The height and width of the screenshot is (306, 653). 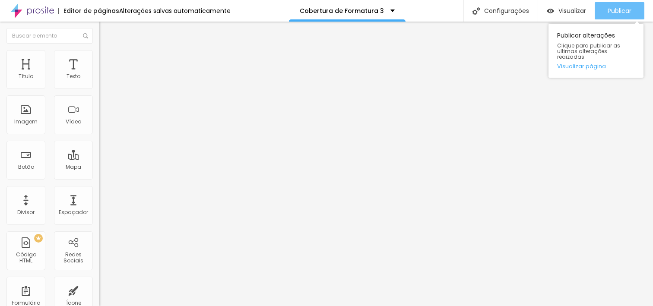 I want to click on span: Publicar, so click(x=620, y=11).